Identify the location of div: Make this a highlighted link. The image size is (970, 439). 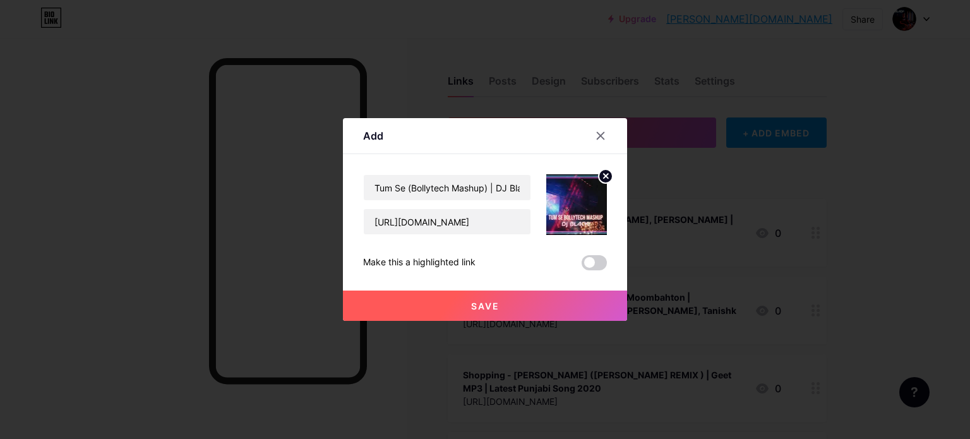
(419, 263).